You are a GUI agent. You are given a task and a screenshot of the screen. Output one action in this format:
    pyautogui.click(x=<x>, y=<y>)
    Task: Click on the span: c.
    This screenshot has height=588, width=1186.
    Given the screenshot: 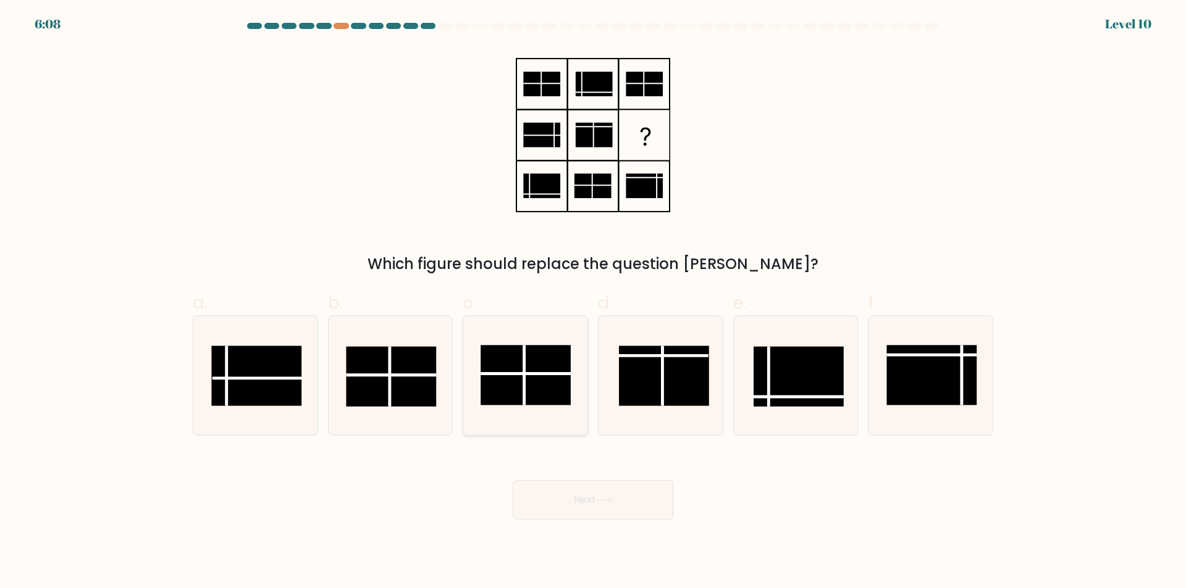 What is the action you would take?
    pyautogui.click(x=469, y=303)
    